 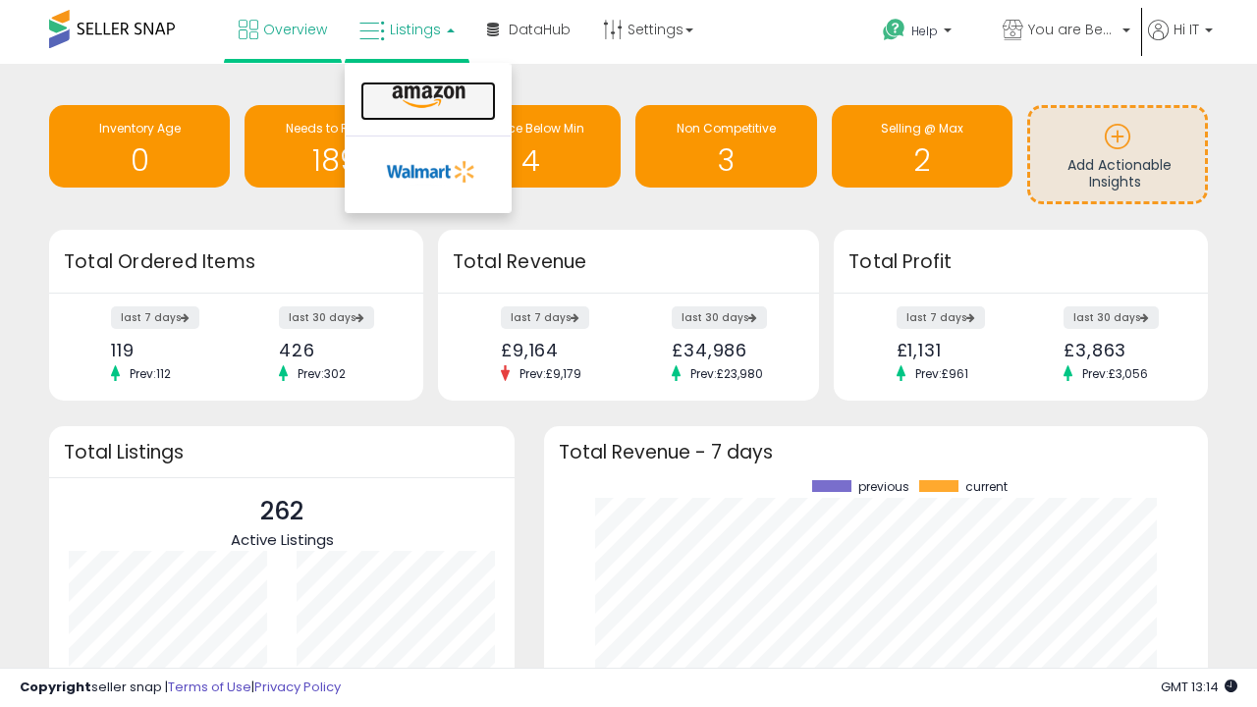 I want to click on div: £3,863, so click(x=1118, y=350).